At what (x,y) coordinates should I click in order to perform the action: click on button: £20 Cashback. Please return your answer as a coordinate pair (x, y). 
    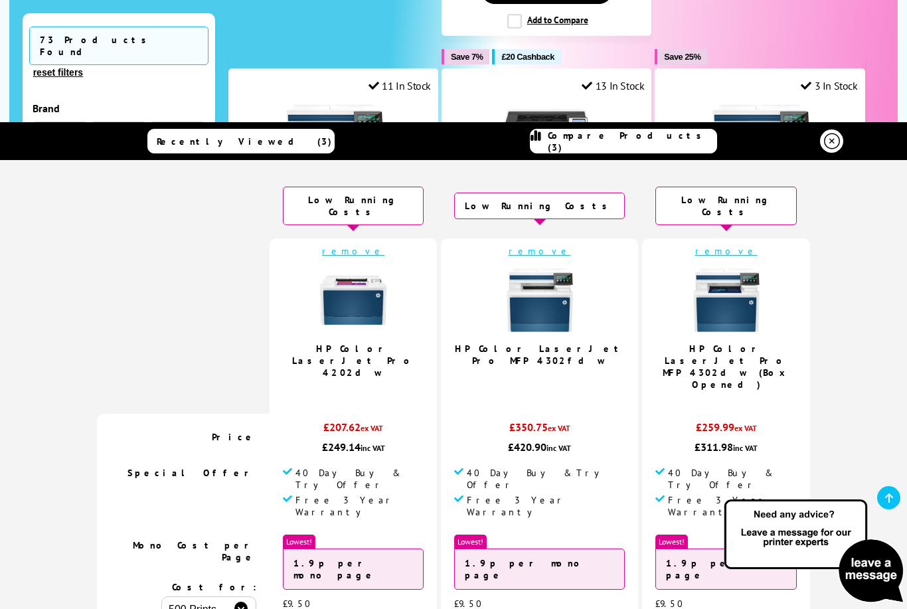
    Looking at the image, I should click on (526, 56).